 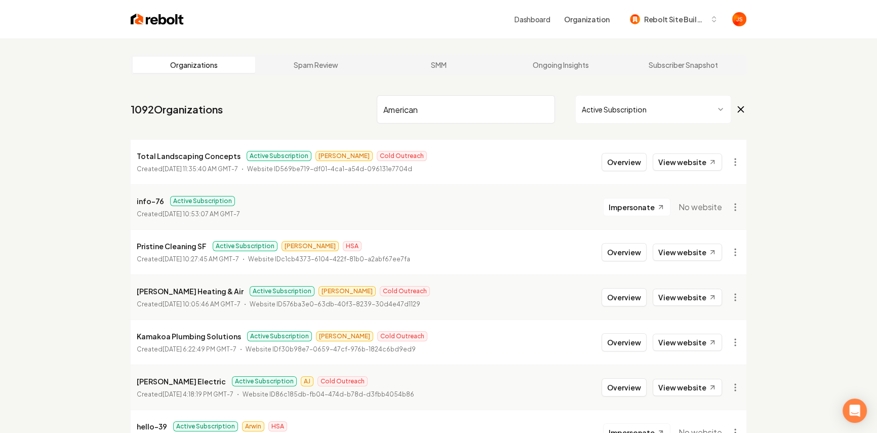 What do you see at coordinates (172, 246) in the screenshot?
I see `p: Pristine Cleaning SF` at bounding box center [172, 246].